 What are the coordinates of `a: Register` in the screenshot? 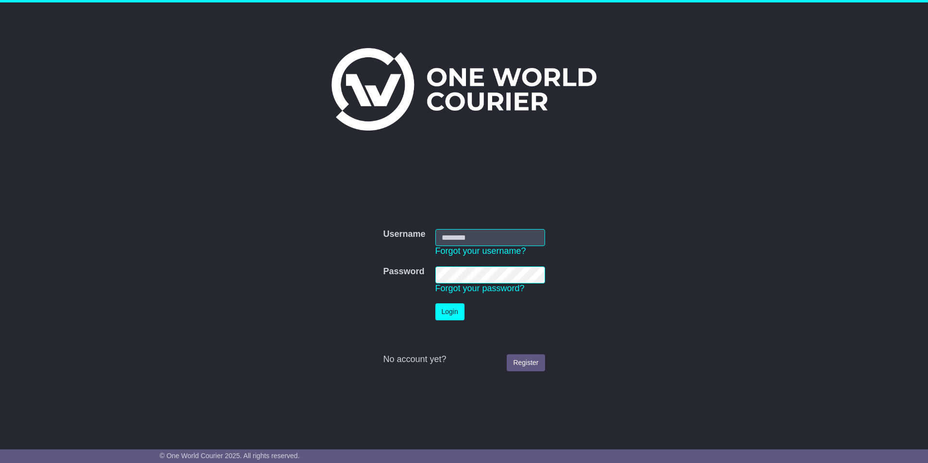 It's located at (526, 363).